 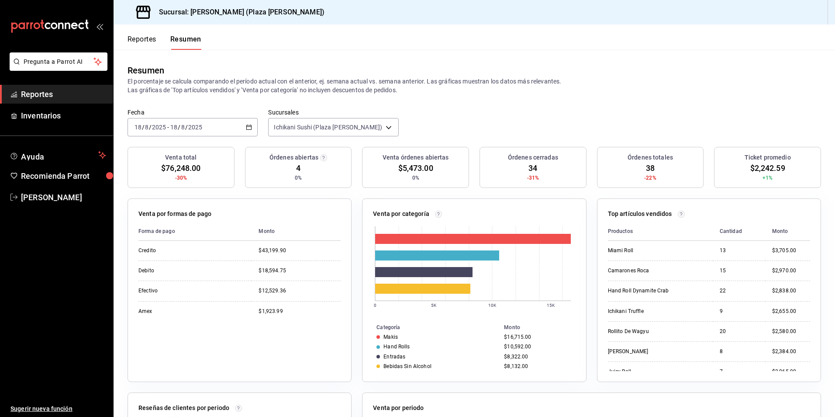 What do you see at coordinates (59, 62) in the screenshot?
I see `span: Pregunta a Parrot AI` at bounding box center [59, 62].